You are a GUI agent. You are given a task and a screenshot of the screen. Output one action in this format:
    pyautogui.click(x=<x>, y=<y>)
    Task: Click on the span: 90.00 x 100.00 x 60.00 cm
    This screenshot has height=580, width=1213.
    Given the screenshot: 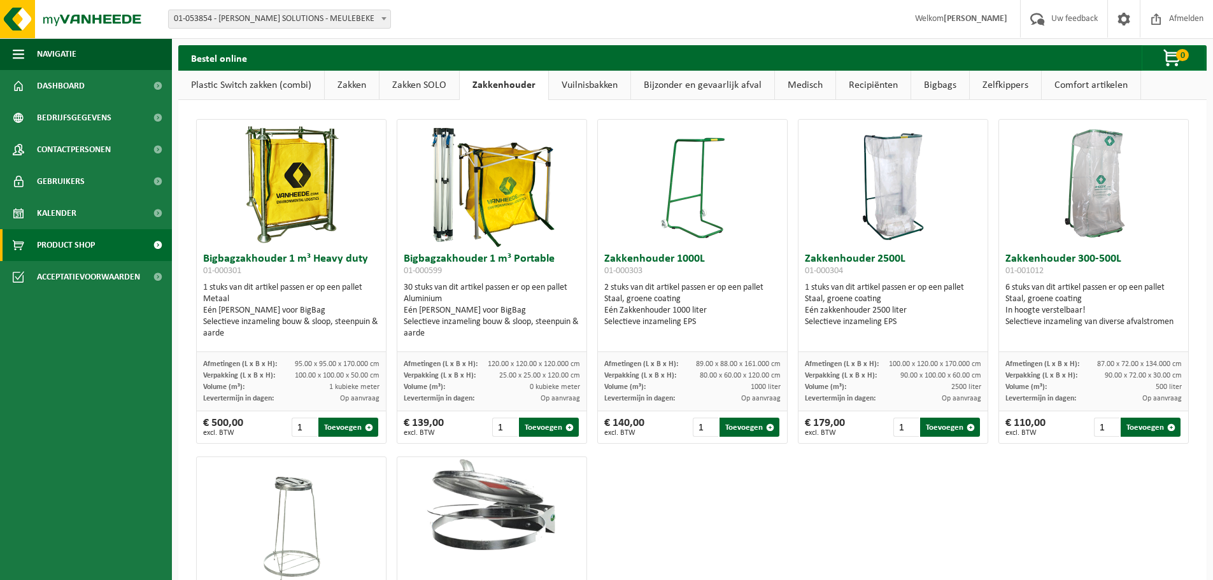 What is the action you would take?
    pyautogui.click(x=940, y=376)
    